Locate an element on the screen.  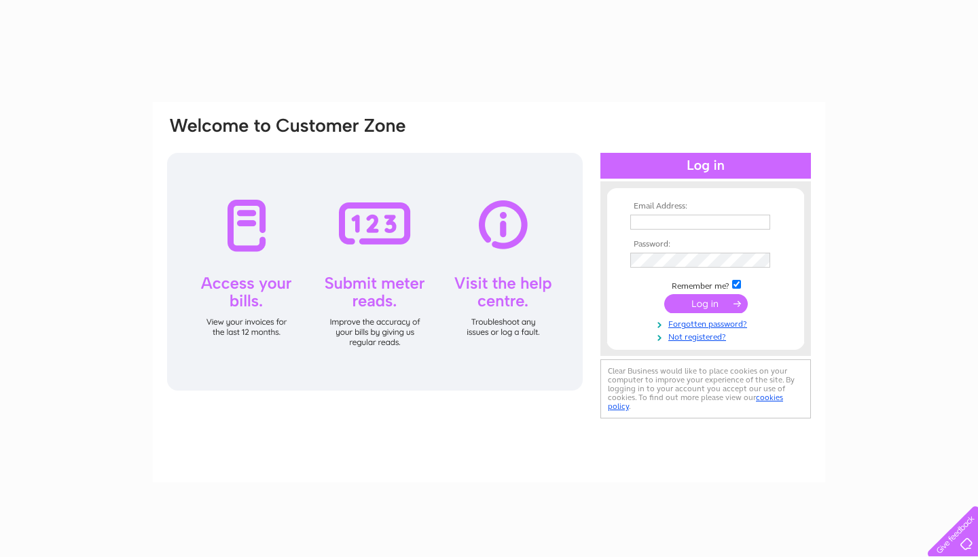
th: Password: is located at coordinates (705, 244).